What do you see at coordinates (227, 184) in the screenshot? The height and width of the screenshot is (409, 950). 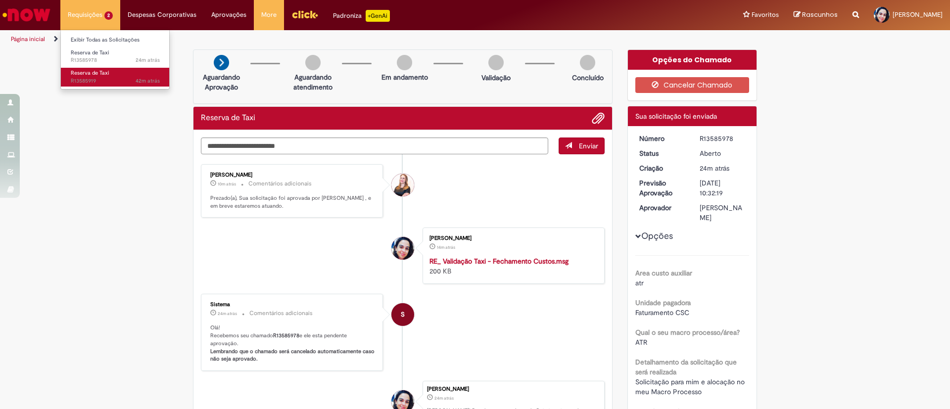 I see `span: 10m atrás` at bounding box center [227, 184].